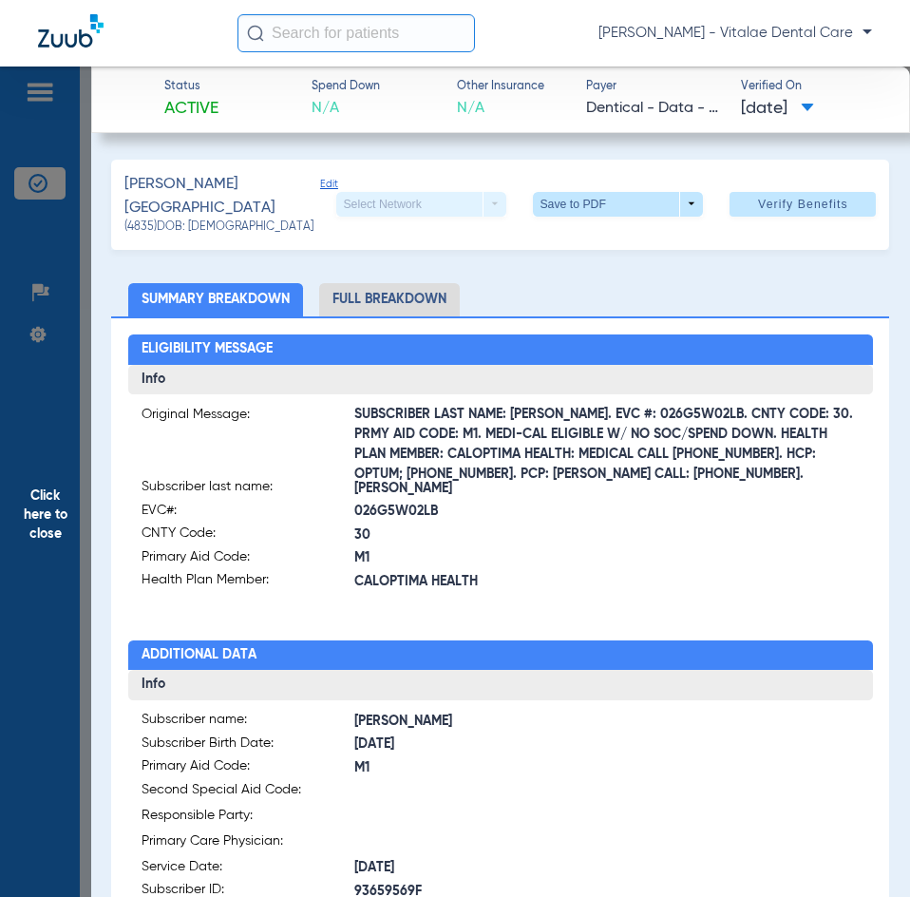 Image resolution: width=910 pixels, height=897 pixels. Describe the element at coordinates (803, 204) in the screenshot. I see `span: Verify Benefits` at that location.